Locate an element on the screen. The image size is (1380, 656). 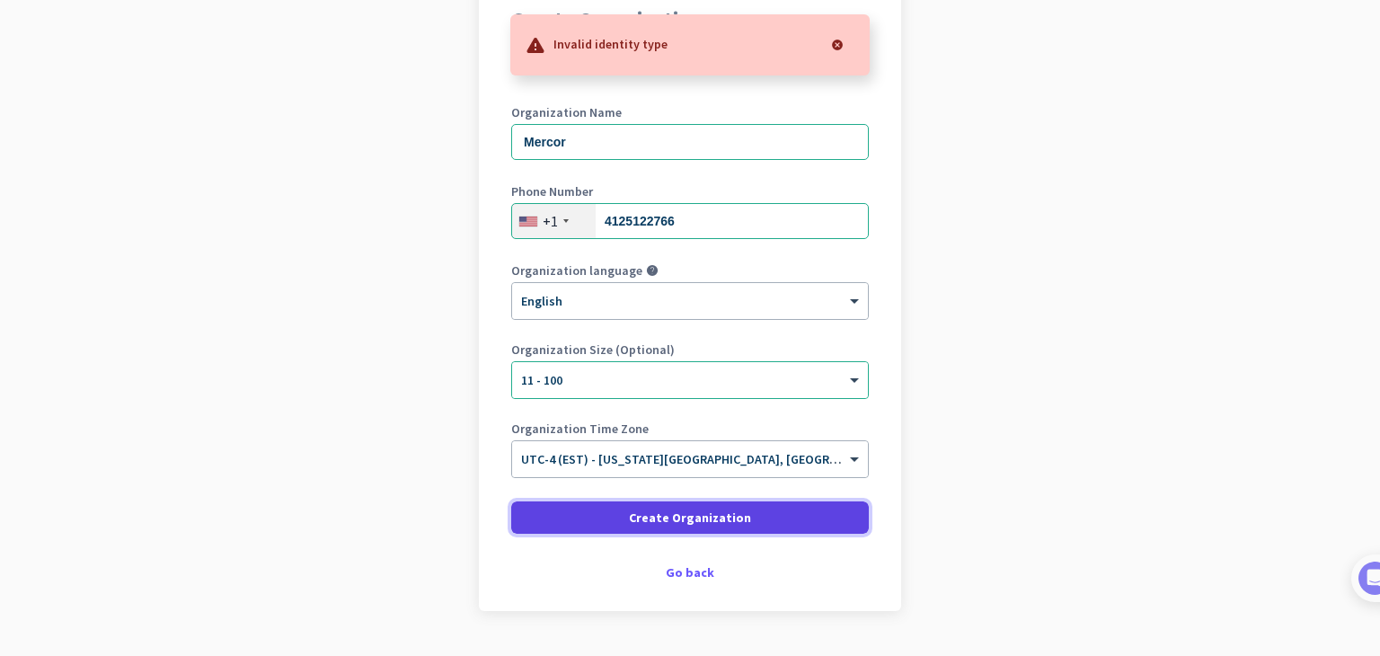
label: Organization Name is located at coordinates (690, 112).